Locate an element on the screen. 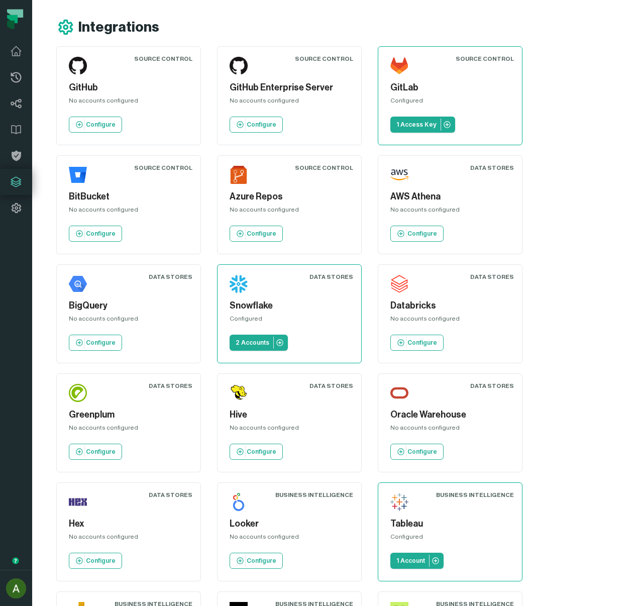 The image size is (638, 606). h5: Azure Repos is located at coordinates (290, 197).